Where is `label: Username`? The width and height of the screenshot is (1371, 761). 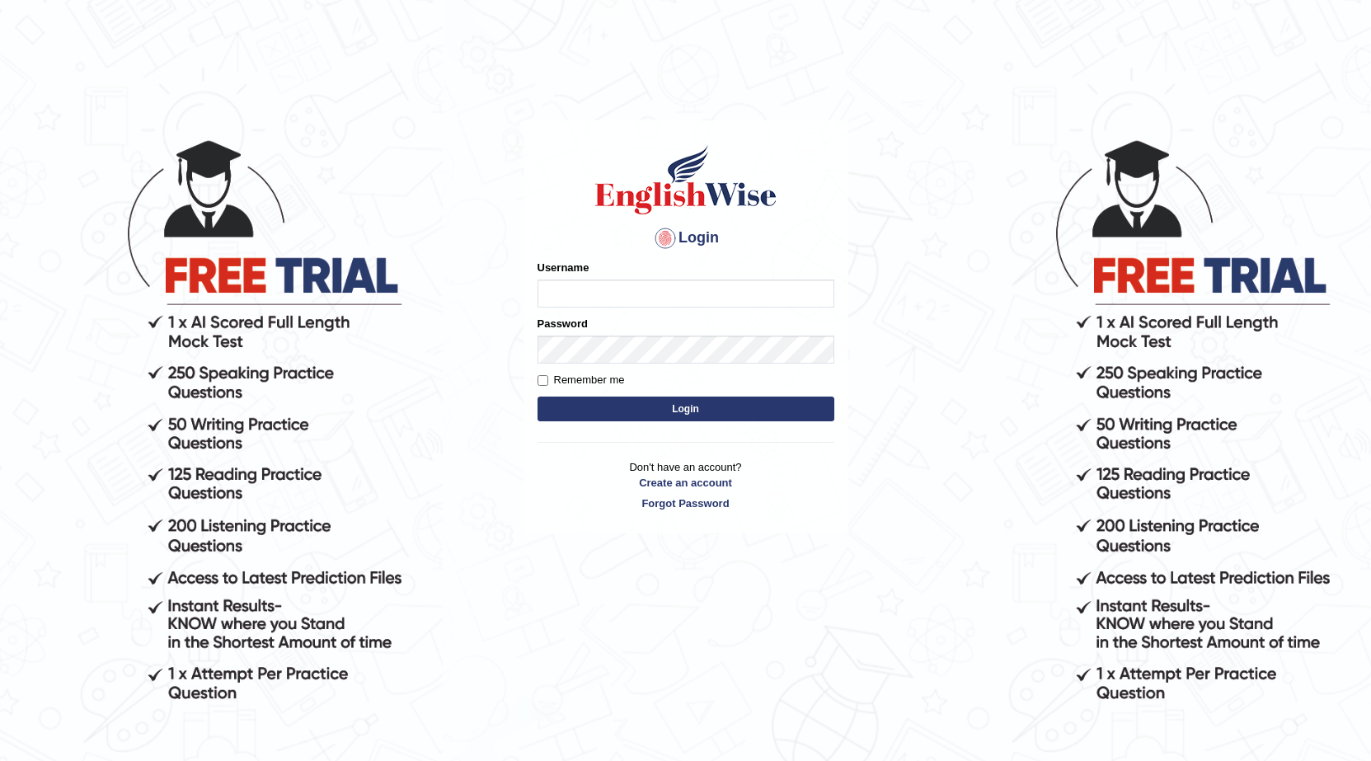
label: Username is located at coordinates (563, 267).